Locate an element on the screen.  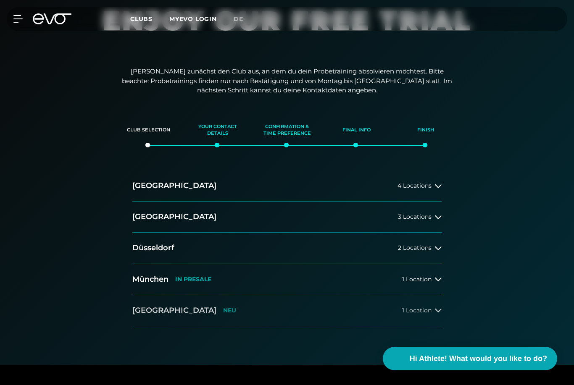
p: NEU is located at coordinates (229, 310).